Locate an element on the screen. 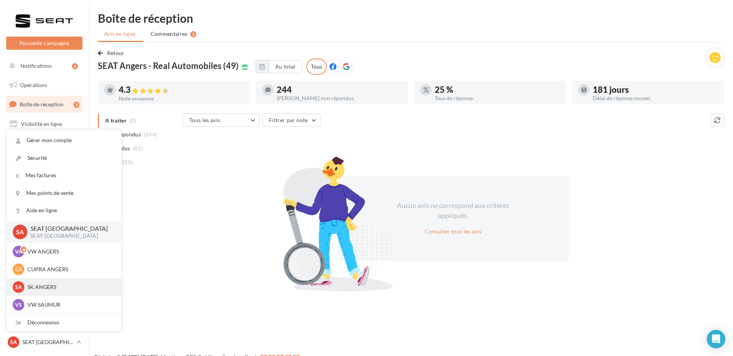  a: Gérer mon compte is located at coordinates (64, 140).